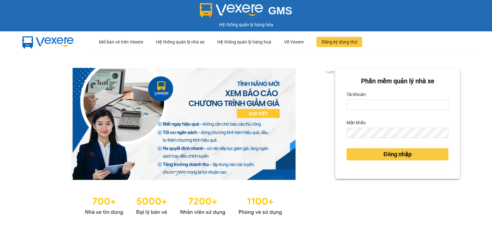 This screenshot has width=492, height=225. What do you see at coordinates (280, 11) in the screenshot?
I see `span: GMS` at bounding box center [280, 11].